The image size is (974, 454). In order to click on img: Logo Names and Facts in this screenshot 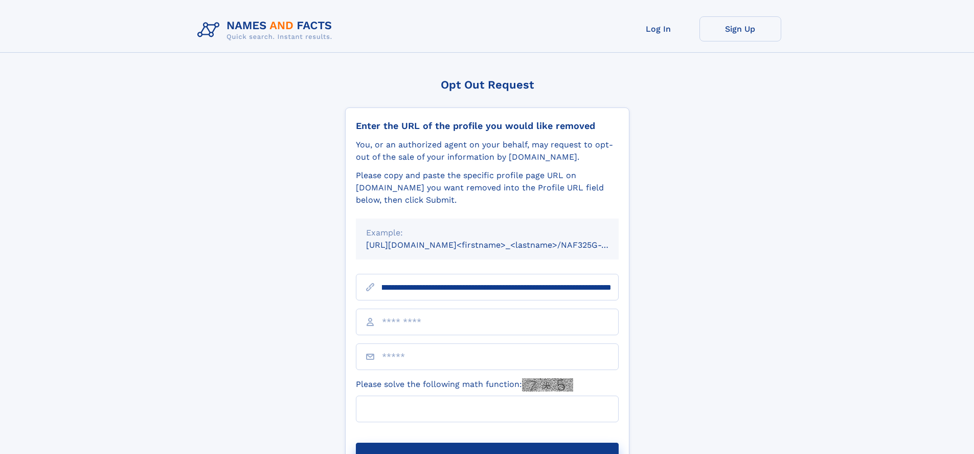, I will do `click(267, 30)`.